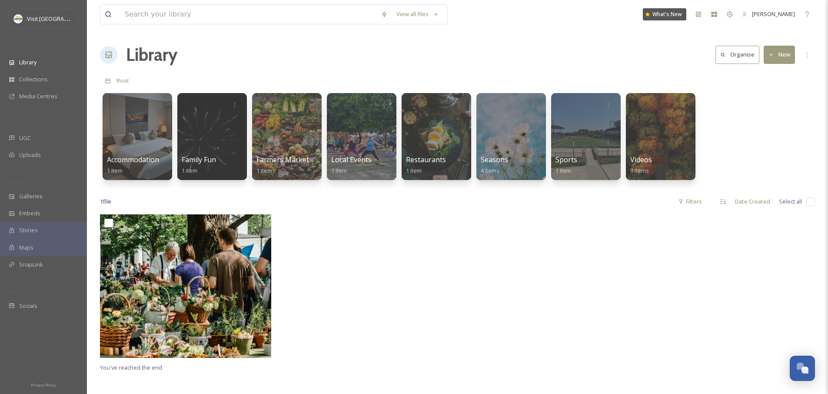 This screenshot has width=828, height=394. I want to click on span: Embeds, so click(30, 213).